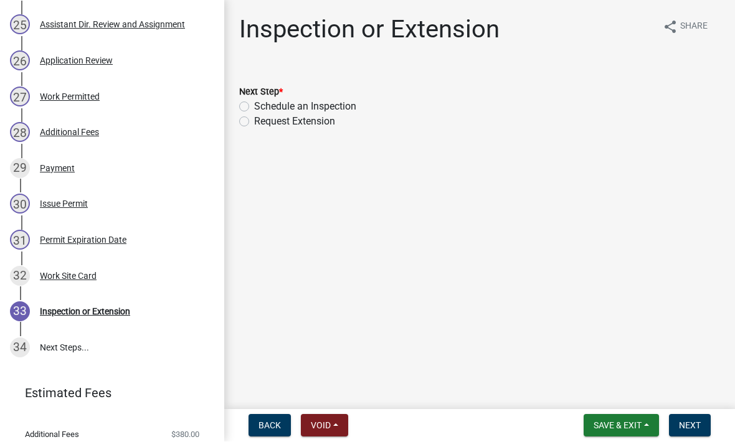 The width and height of the screenshot is (735, 442). Describe the element at coordinates (20, 169) in the screenshot. I see `div: 29` at that location.